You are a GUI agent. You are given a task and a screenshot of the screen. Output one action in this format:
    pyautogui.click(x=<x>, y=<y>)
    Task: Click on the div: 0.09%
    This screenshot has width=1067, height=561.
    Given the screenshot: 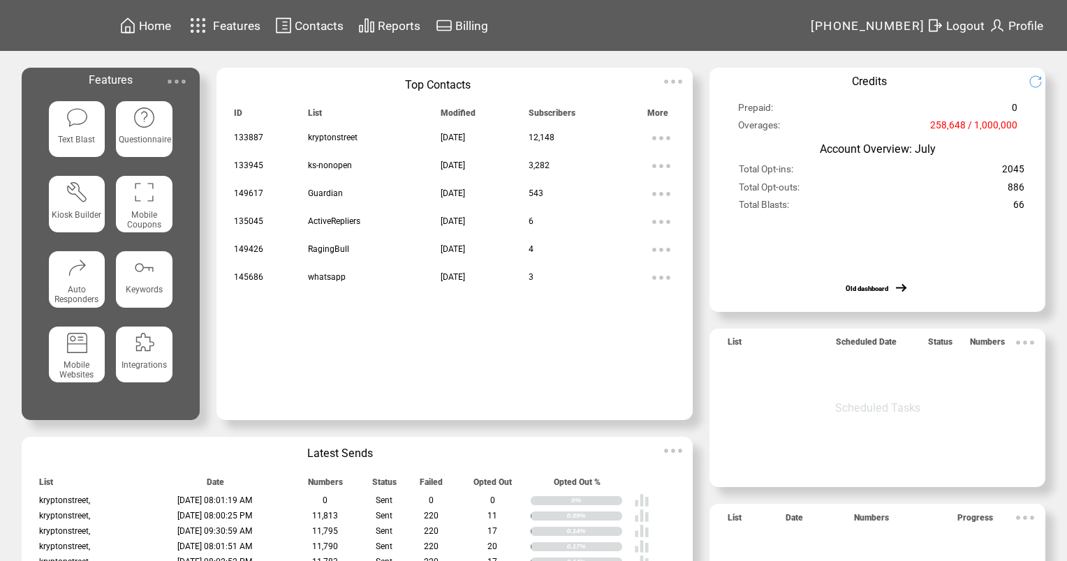 What is the action you would take?
    pyautogui.click(x=594, y=516)
    